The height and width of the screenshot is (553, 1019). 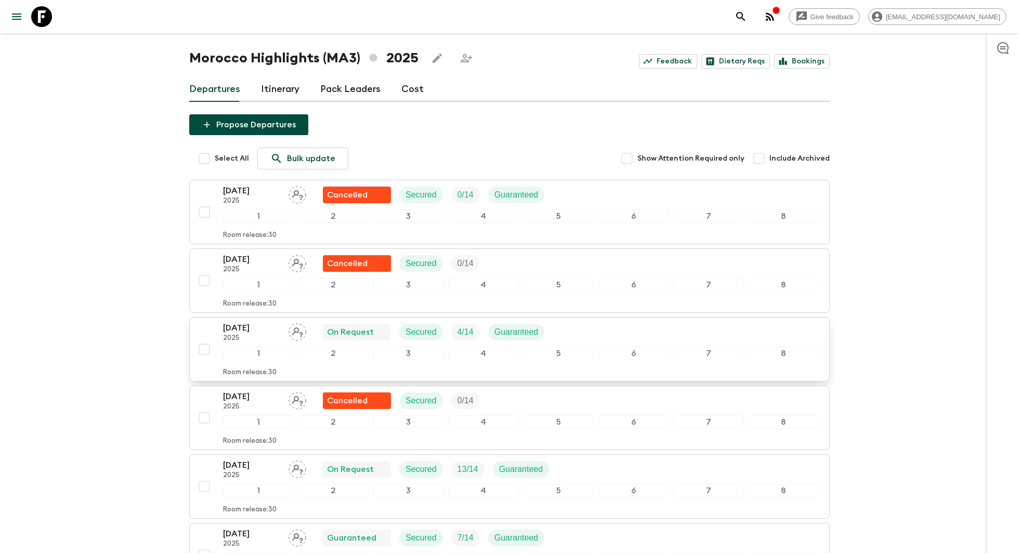 What do you see at coordinates (249, 125) in the screenshot?
I see `button: Propose Departures` at bounding box center [249, 125].